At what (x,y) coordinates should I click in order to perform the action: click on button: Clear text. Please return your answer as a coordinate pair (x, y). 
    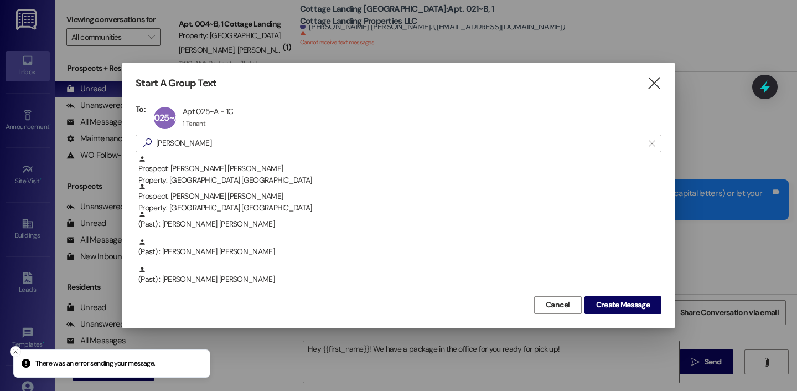
    Looking at the image, I should click on (652, 143).